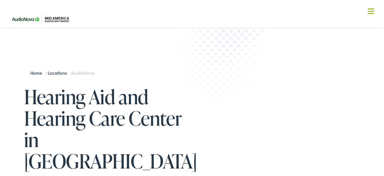  I want to click on a: What We Offer, so click(194, 36).